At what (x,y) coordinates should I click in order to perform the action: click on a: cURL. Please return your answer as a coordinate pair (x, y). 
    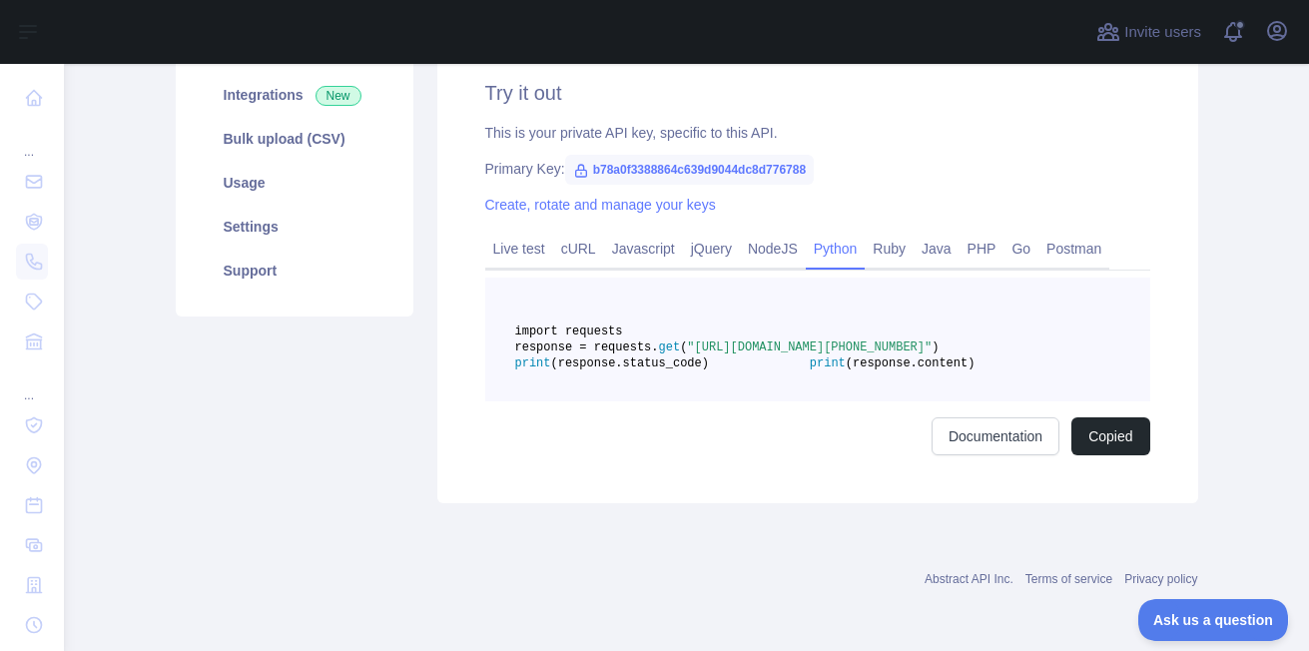
    Looking at the image, I should click on (578, 249).